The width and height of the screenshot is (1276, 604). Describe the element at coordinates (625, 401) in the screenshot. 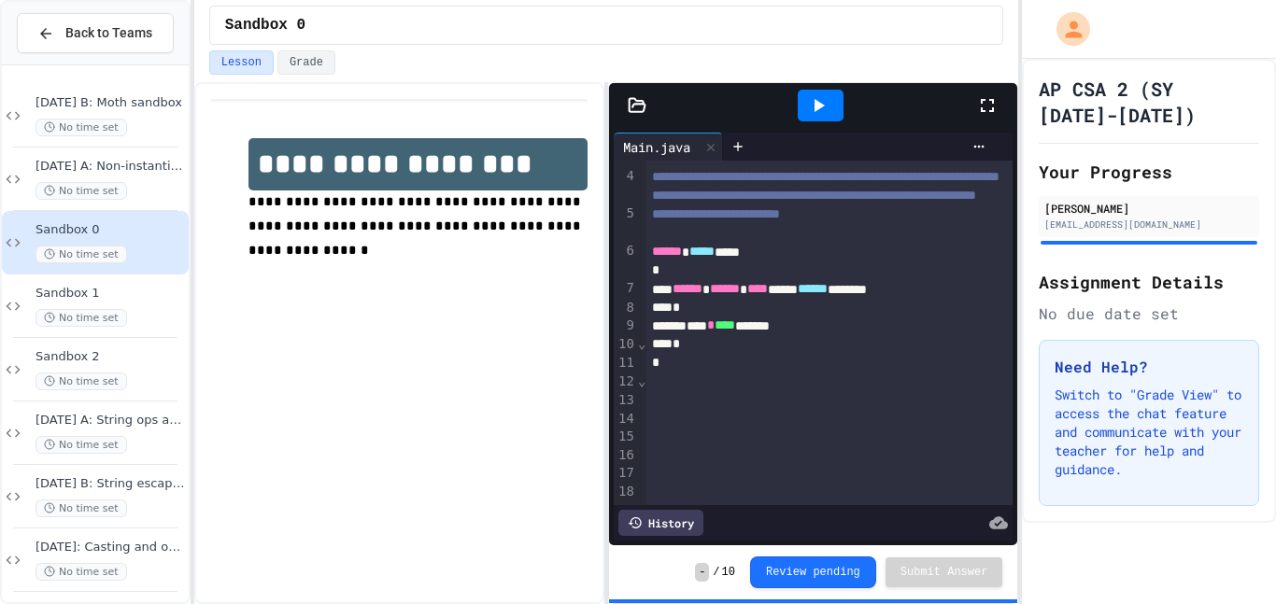

I see `div: 13` at that location.